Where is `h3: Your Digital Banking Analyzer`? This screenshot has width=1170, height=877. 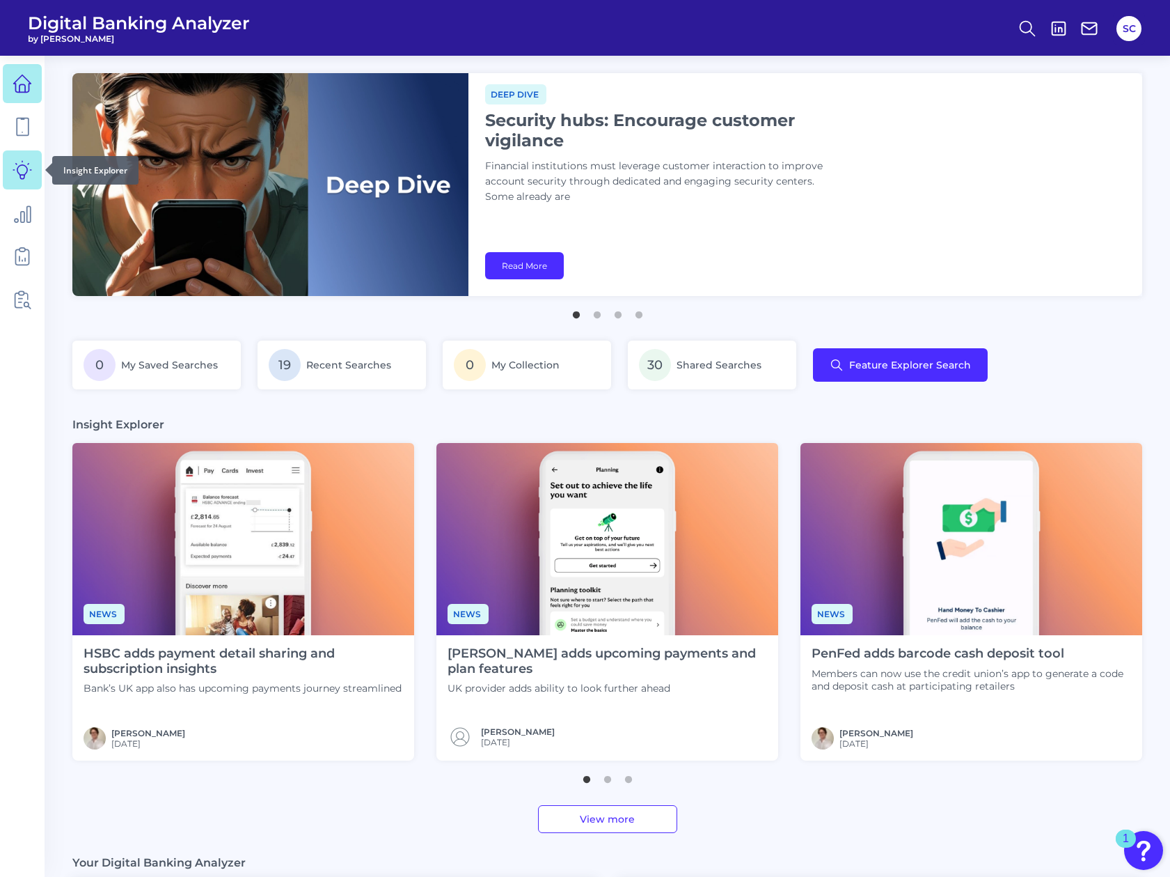
h3: Your Digital Banking Analyzer is located at coordinates (159, 862).